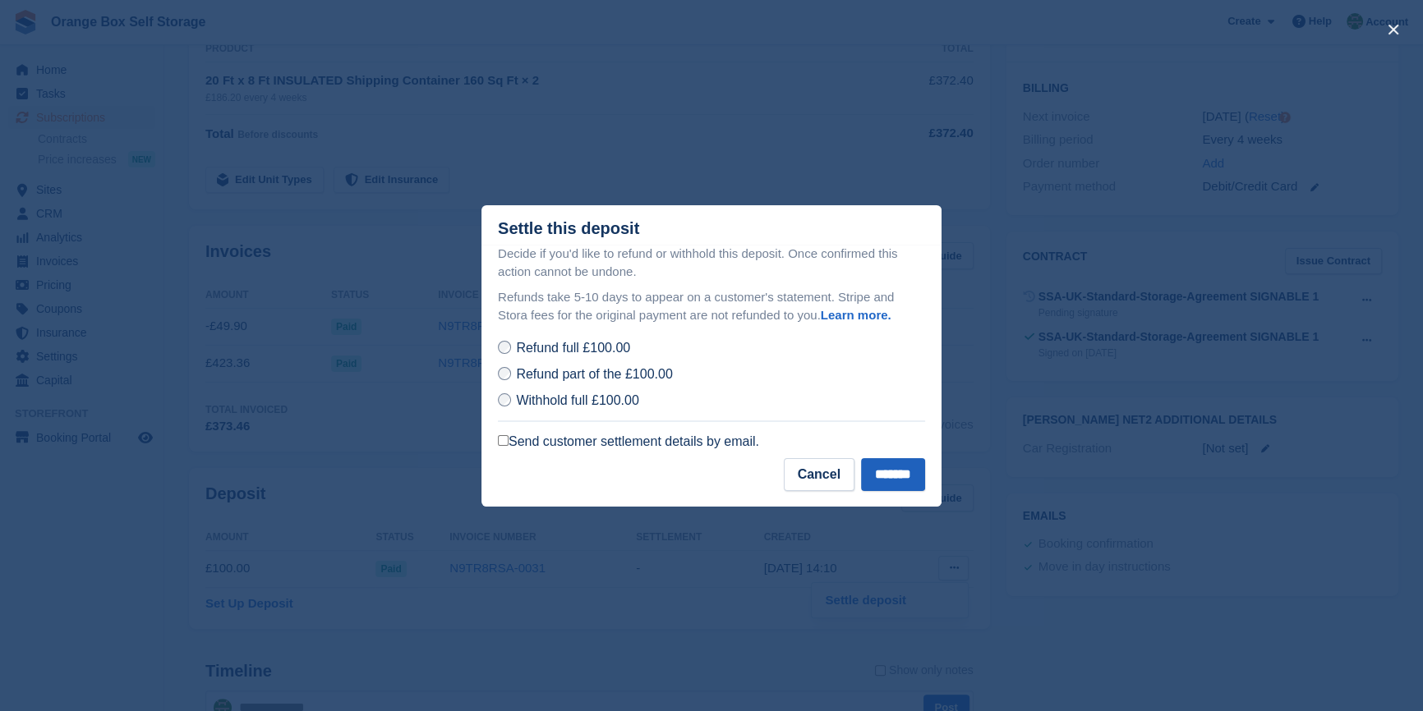 Image resolution: width=1423 pixels, height=711 pixels. I want to click on input: Refund full £100.00, so click(504, 347).